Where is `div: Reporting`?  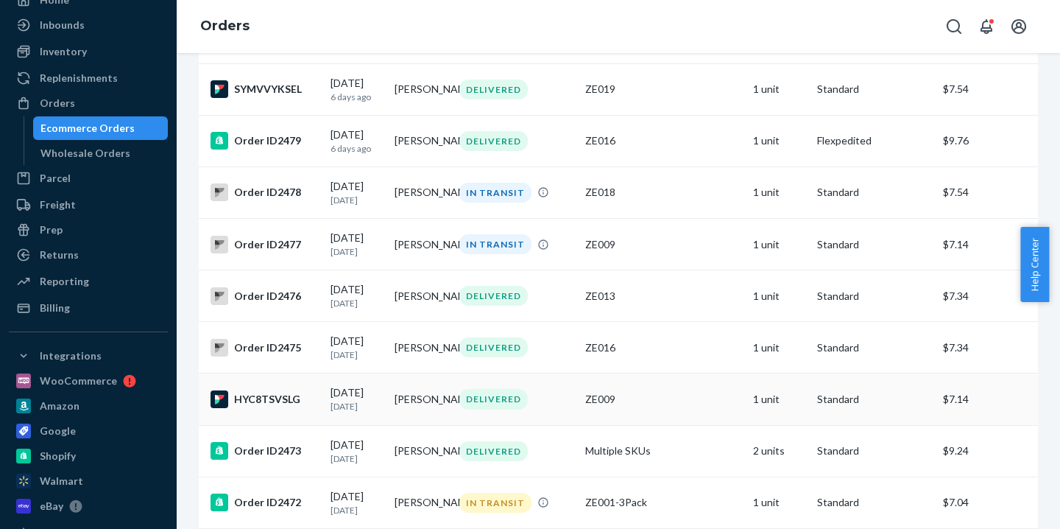 div: Reporting is located at coordinates (64, 281).